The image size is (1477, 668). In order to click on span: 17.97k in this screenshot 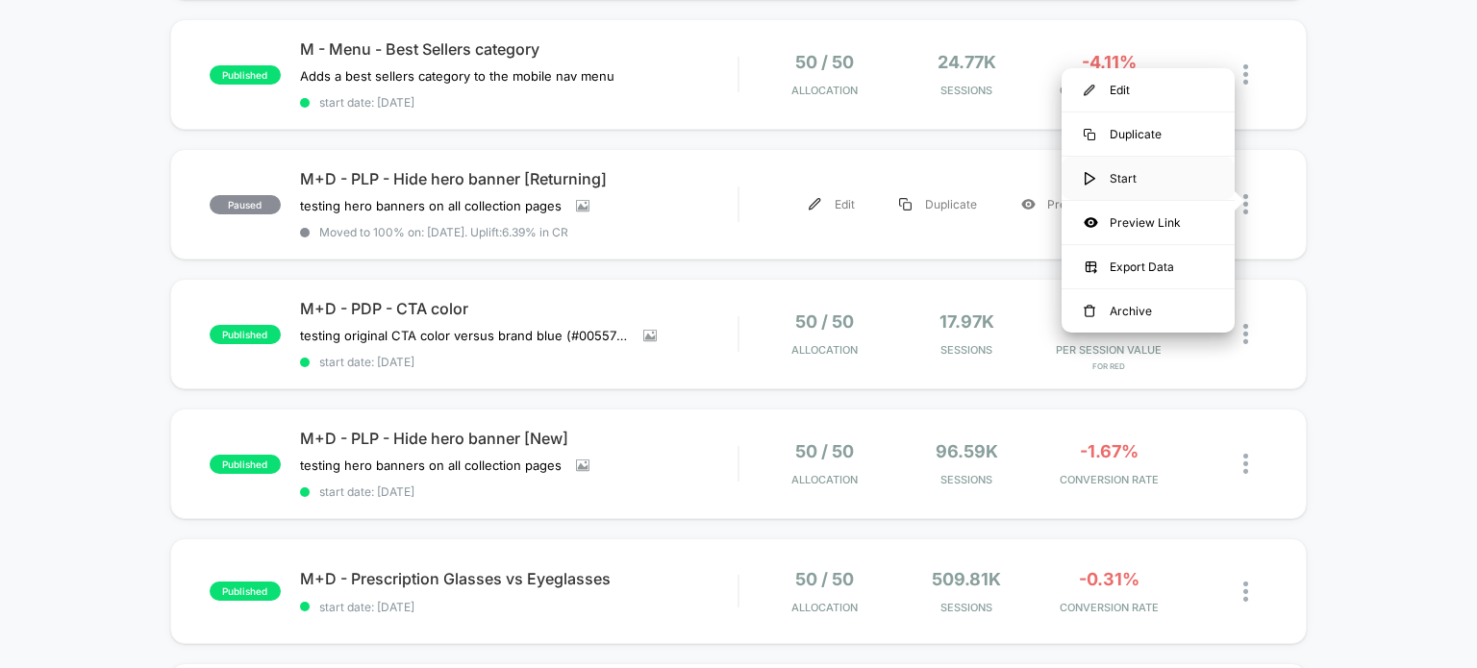, I will do `click(966, 321)`.